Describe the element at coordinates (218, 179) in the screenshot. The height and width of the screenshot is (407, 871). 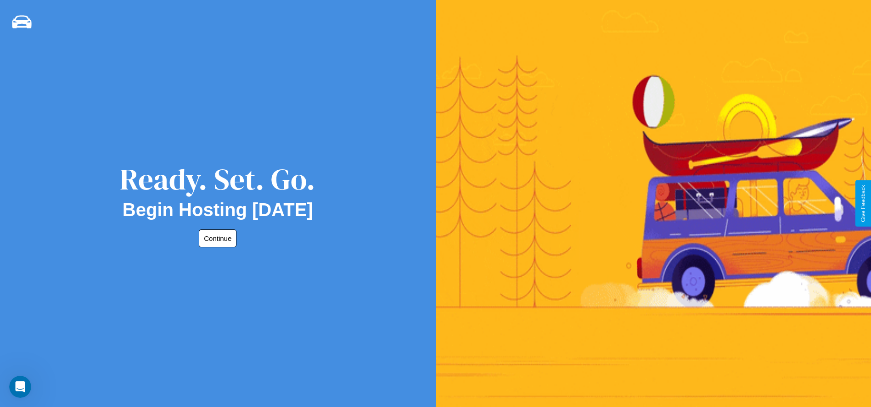
I see `div: Ready. Set. Go.` at that location.